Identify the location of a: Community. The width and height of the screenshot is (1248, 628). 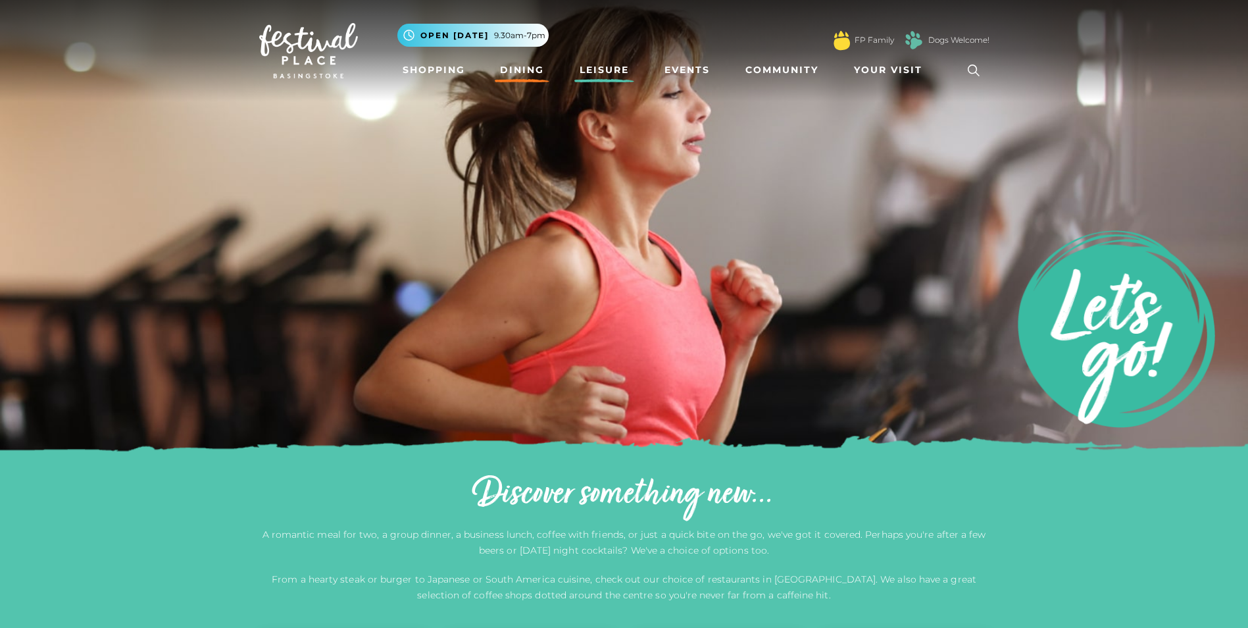
(782, 70).